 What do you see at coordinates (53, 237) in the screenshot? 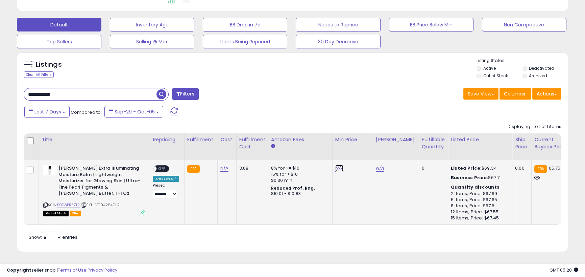
I see `span: Show: entries` at bounding box center [53, 237].